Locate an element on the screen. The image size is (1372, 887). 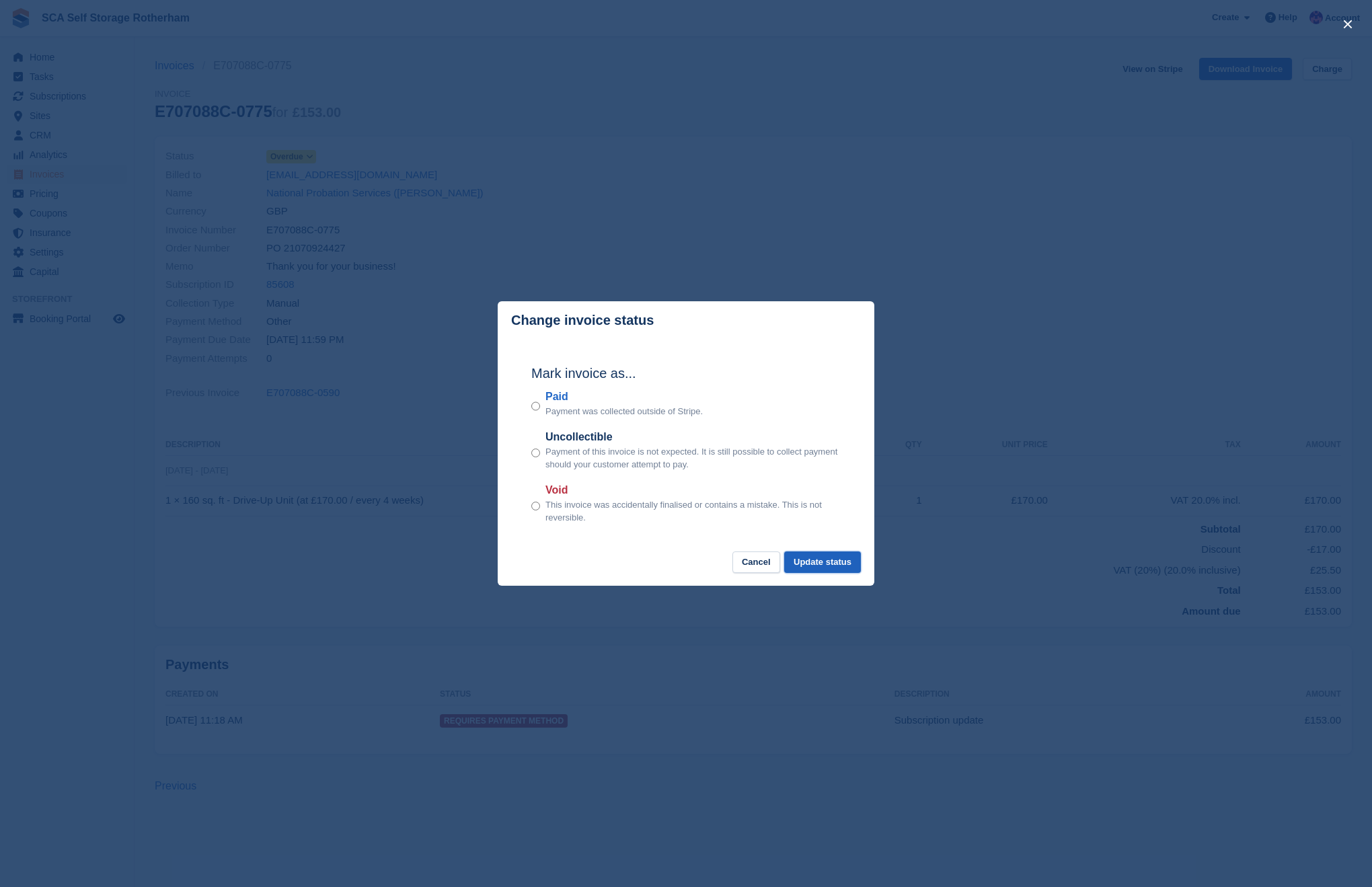
label: Paid is located at coordinates (624, 397).